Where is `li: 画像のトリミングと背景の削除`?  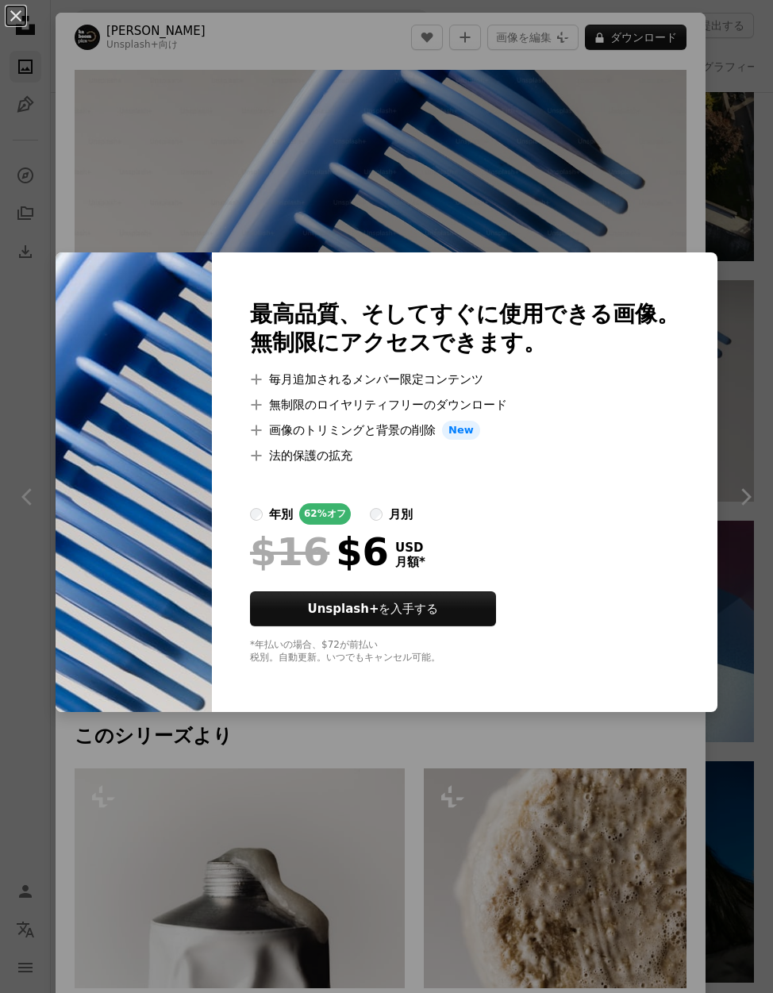 li: 画像のトリミングと背景の削除 is located at coordinates (464, 430).